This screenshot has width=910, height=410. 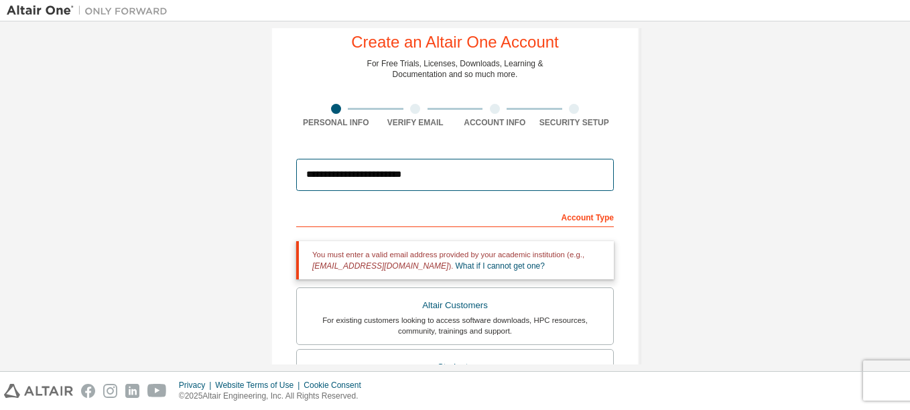 I want to click on div: Account Info, so click(x=494, y=123).